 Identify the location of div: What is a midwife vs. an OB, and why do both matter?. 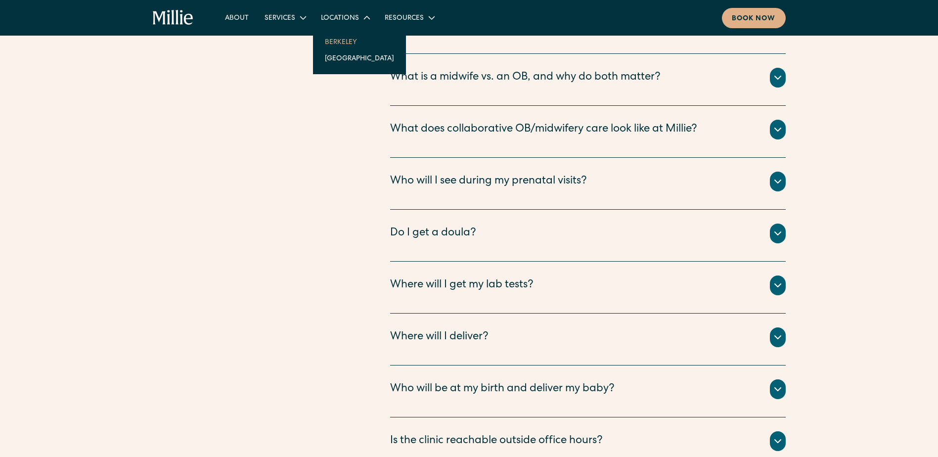
(525, 78).